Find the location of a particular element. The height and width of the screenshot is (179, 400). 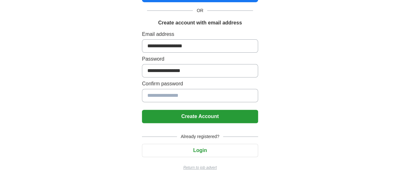

label: Confirm password is located at coordinates (200, 84).